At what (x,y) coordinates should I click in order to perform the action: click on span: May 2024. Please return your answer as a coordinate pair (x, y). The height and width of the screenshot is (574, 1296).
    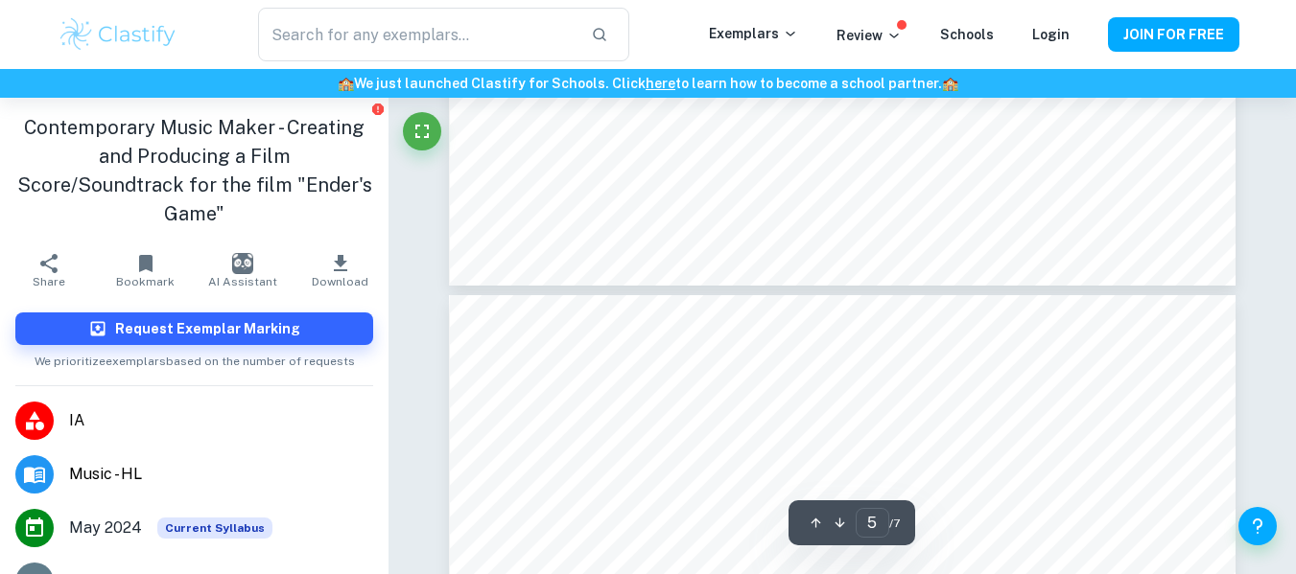
    Looking at the image, I should click on (105, 528).